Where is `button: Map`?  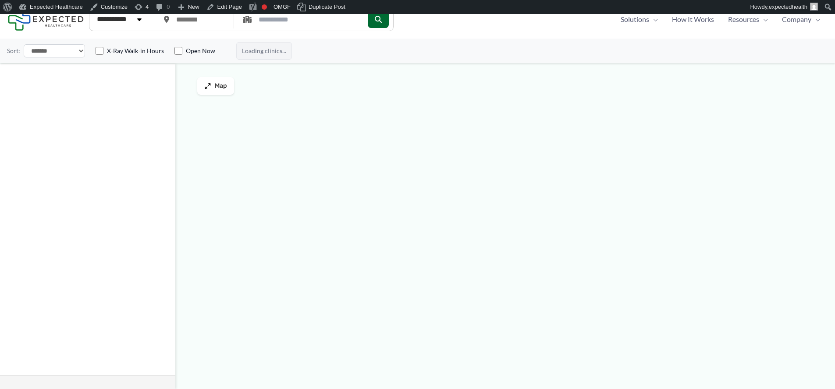
button: Map is located at coordinates (216, 86).